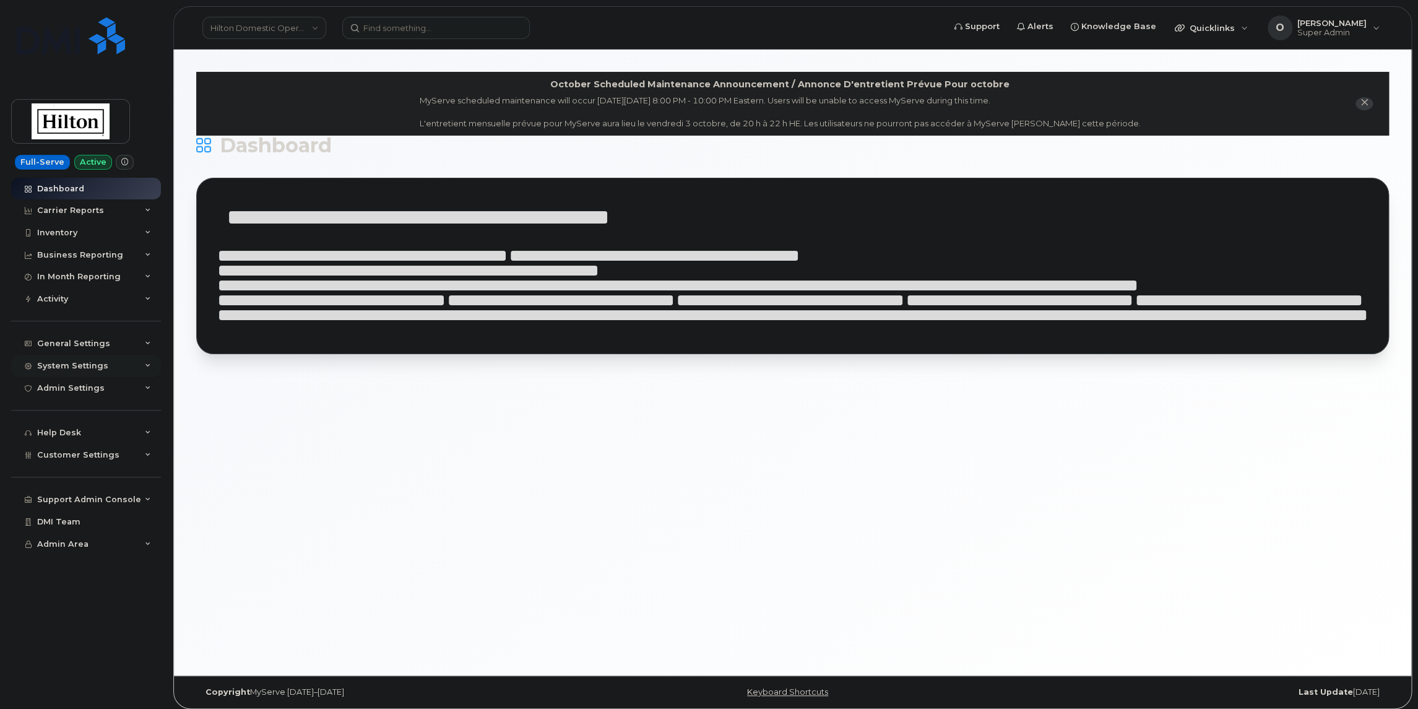 Image resolution: width=1418 pixels, height=709 pixels. What do you see at coordinates (1364, 103) in the screenshot?
I see `button: close notification` at bounding box center [1364, 103].